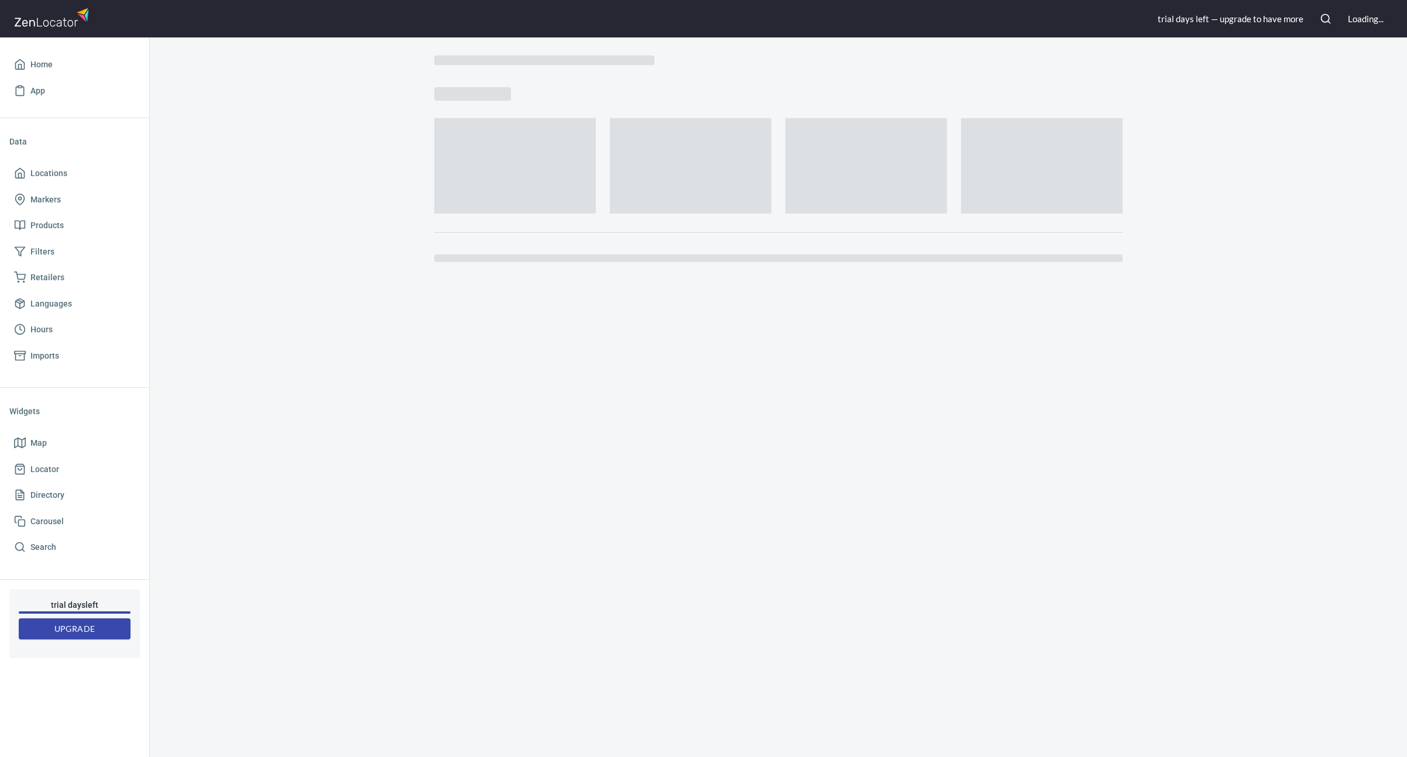  What do you see at coordinates (74, 252) in the screenshot?
I see `a: Filters` at bounding box center [74, 252].